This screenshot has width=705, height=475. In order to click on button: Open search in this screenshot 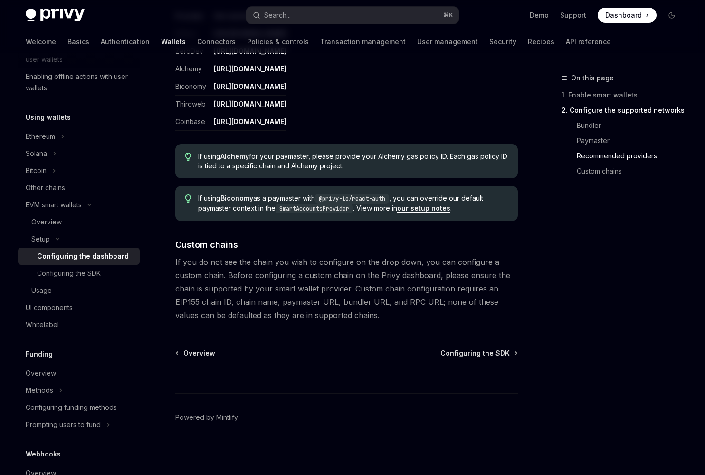, I will do `click(353, 15)`.